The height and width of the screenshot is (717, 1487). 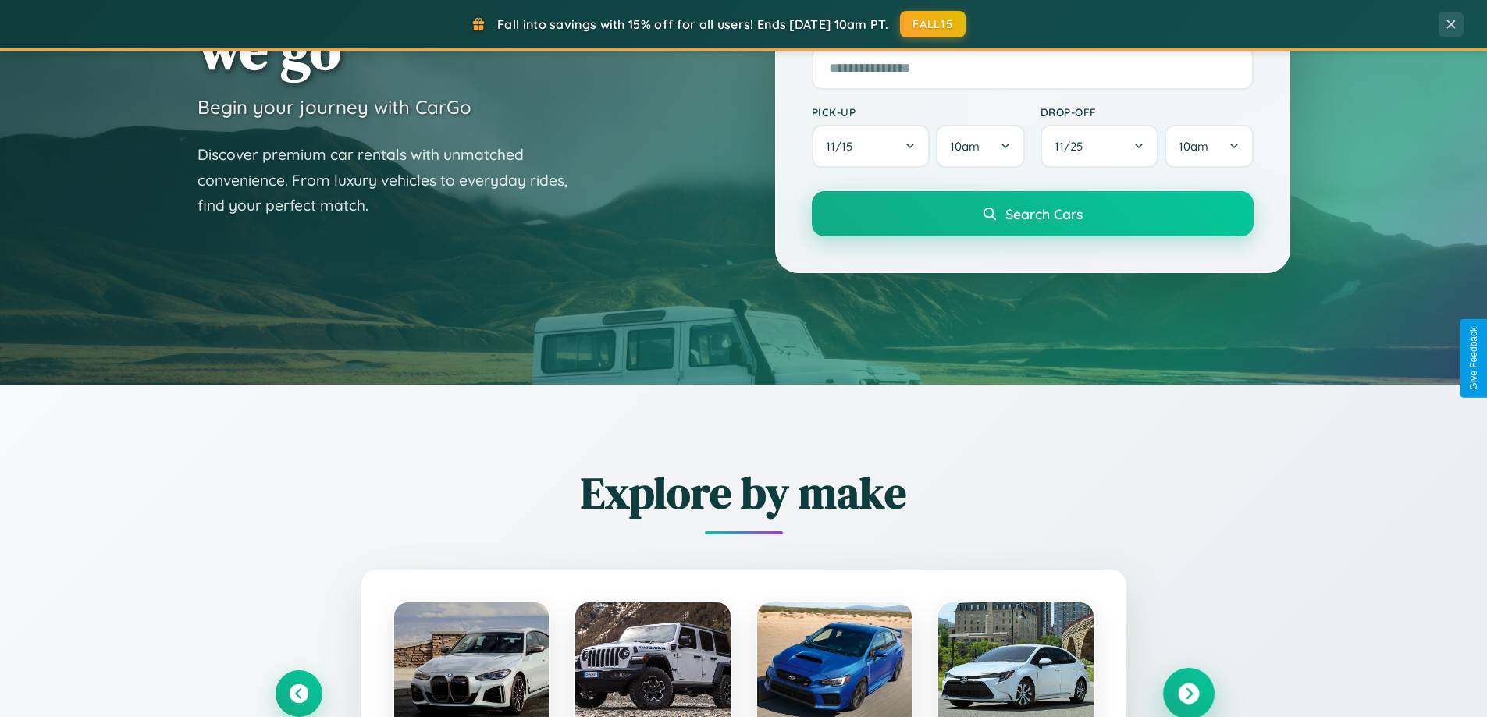 I want to click on button: 11/25, so click(x=1100, y=146).